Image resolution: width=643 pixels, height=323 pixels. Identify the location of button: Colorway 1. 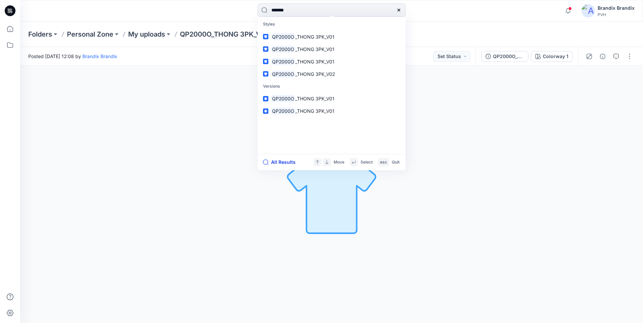
(552, 56).